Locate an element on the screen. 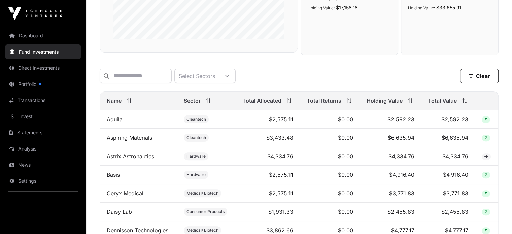 This screenshot has width=512, height=234. a: Analysis is located at coordinates (43, 149).